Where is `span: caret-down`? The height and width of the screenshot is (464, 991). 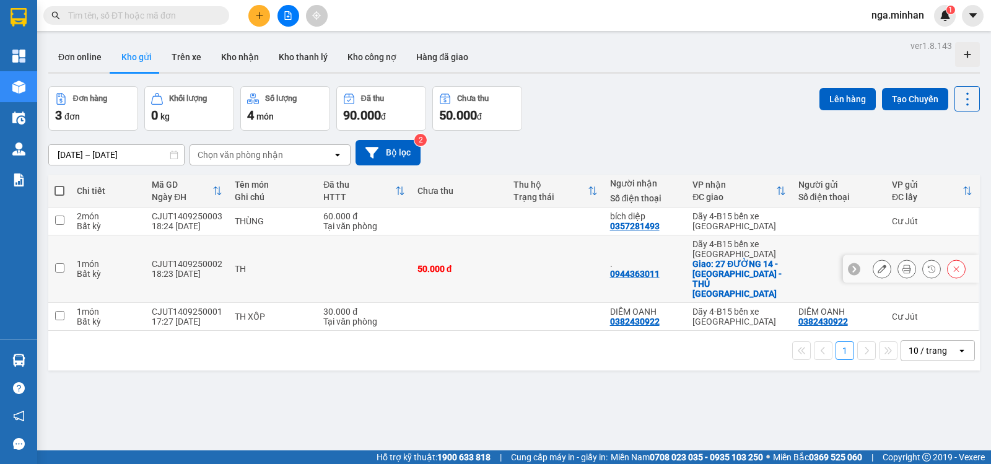 span: caret-down is located at coordinates (973, 15).